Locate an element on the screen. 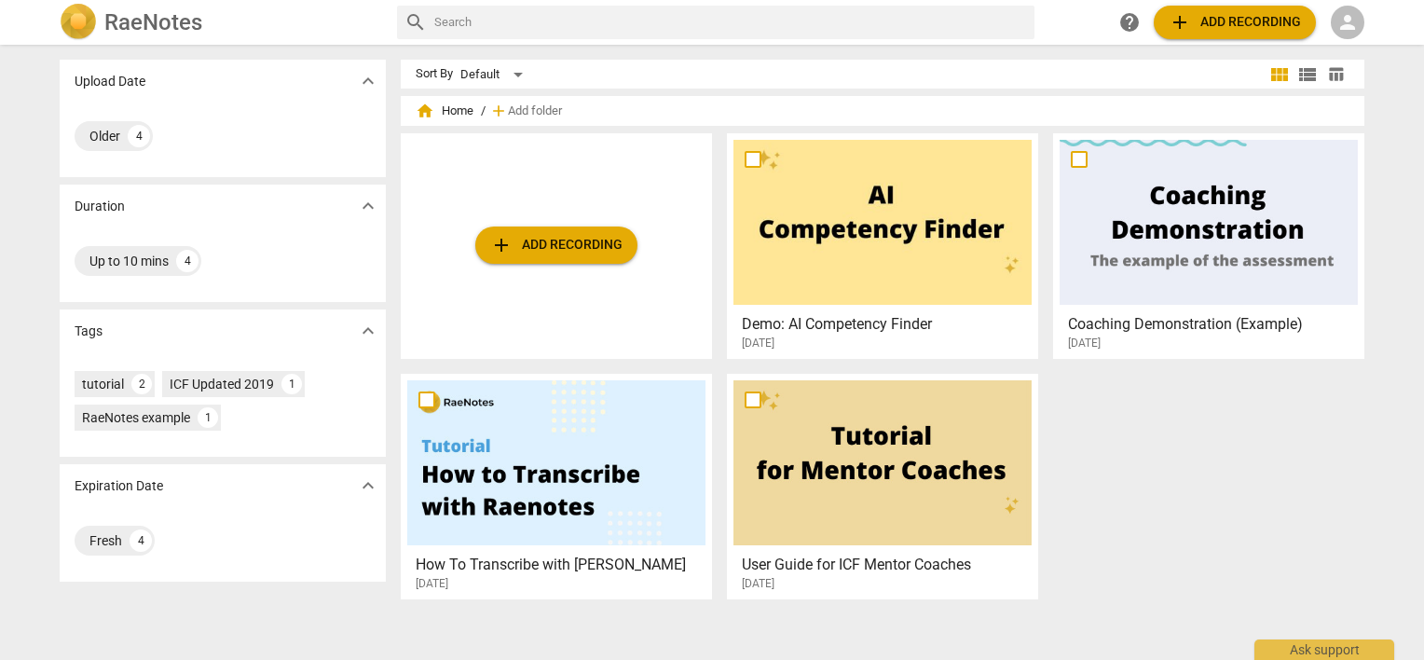  div: Fresh is located at coordinates (105, 541).